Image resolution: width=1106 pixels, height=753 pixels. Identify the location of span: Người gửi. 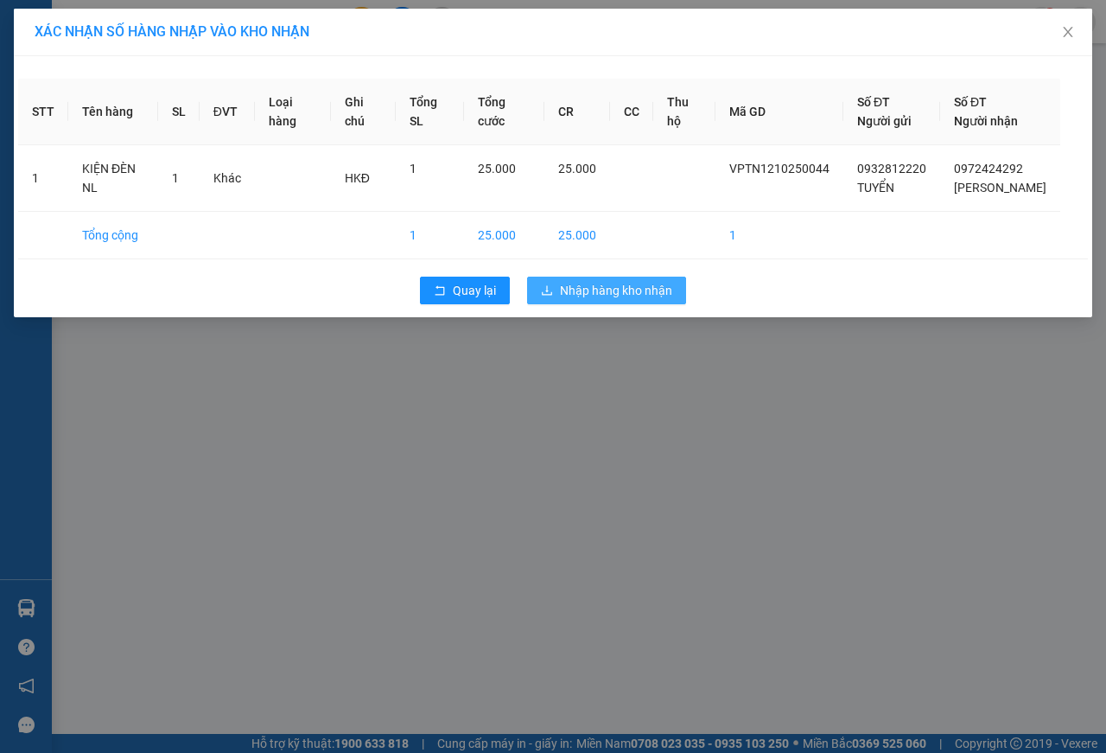
(884, 121).